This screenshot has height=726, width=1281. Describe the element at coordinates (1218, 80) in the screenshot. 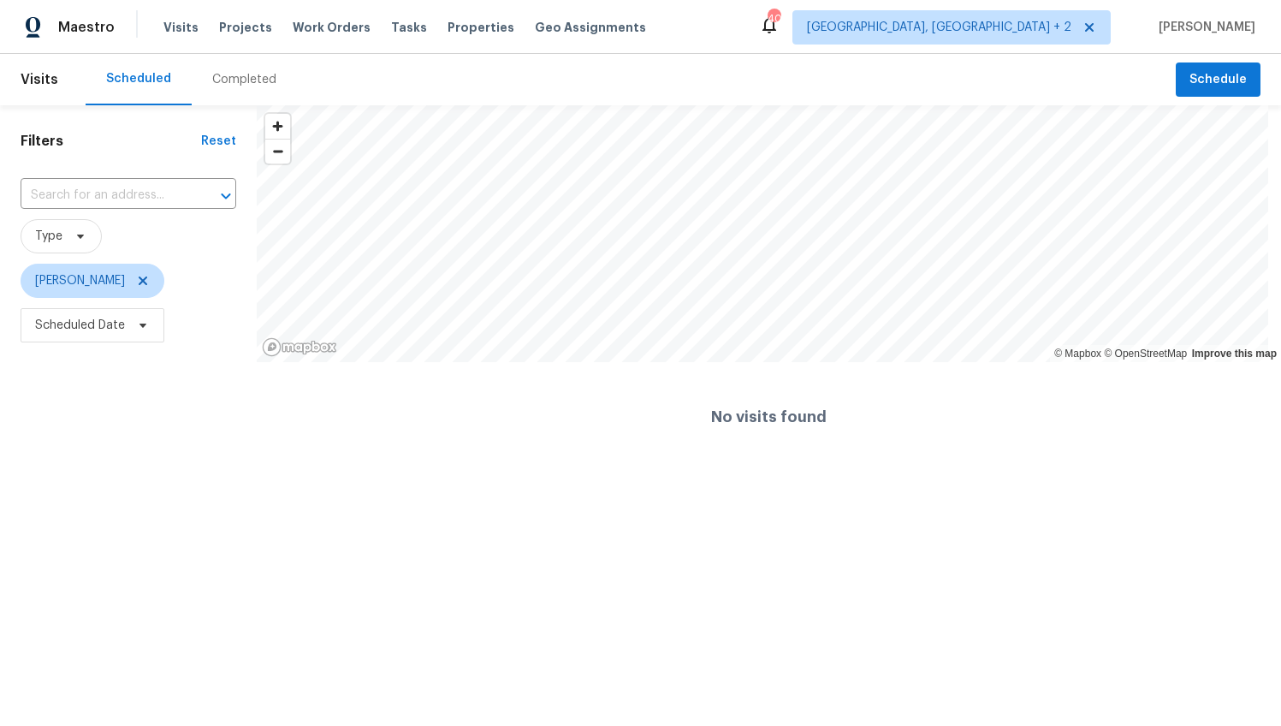

I see `span: Schedule` at that location.